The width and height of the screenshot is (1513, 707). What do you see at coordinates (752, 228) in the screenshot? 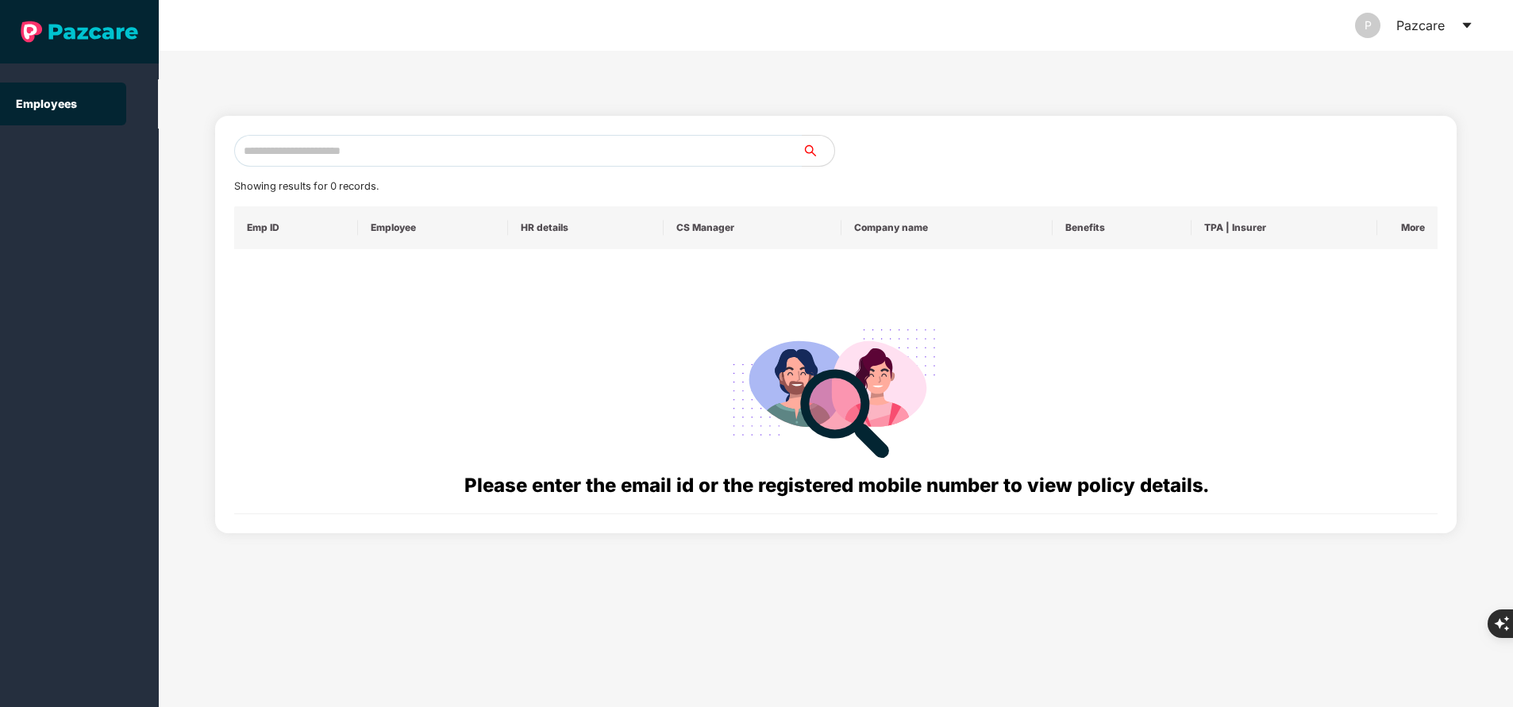
I see `th: CS Manager` at bounding box center [752, 228].